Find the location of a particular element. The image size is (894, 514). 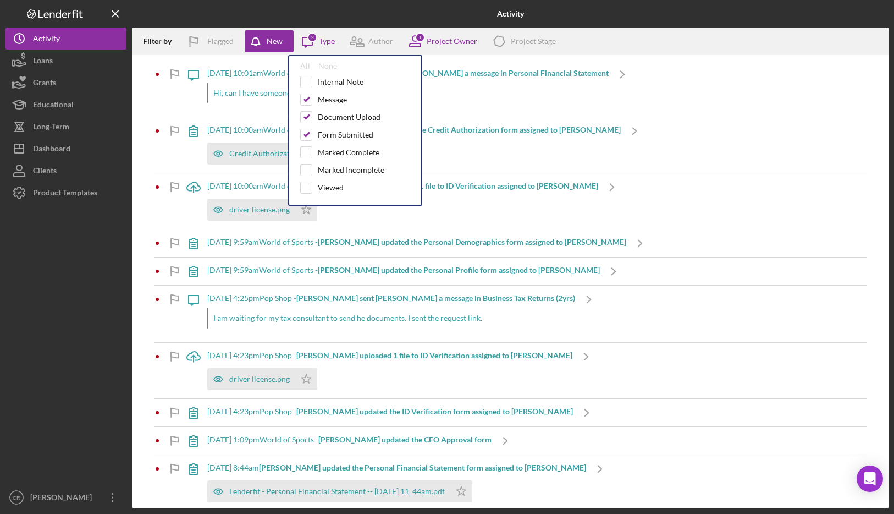

div: Activity is located at coordinates (46, 40).